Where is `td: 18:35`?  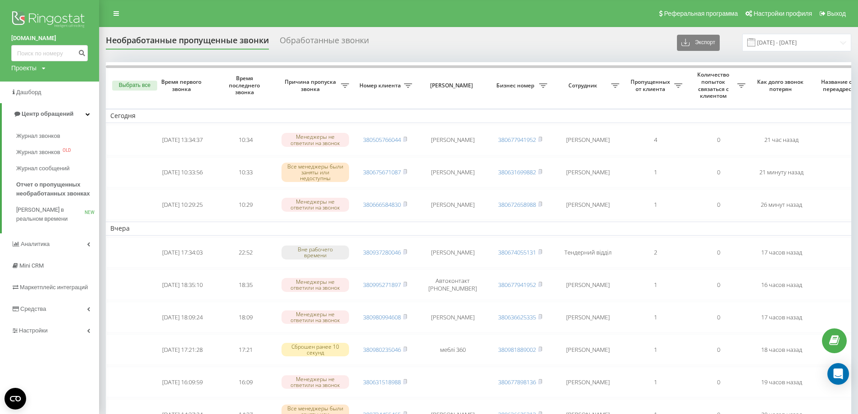
td: 18:35 is located at coordinates (245, 285).